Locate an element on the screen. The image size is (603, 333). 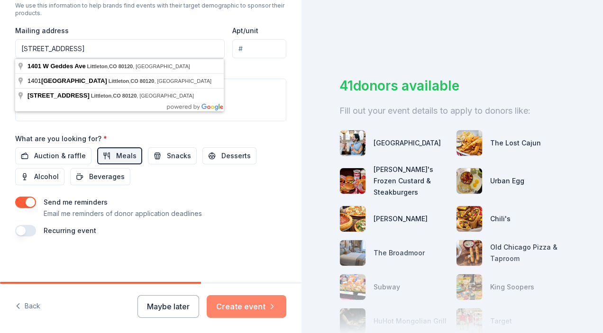
div: The Lost Cajun is located at coordinates (515, 143).